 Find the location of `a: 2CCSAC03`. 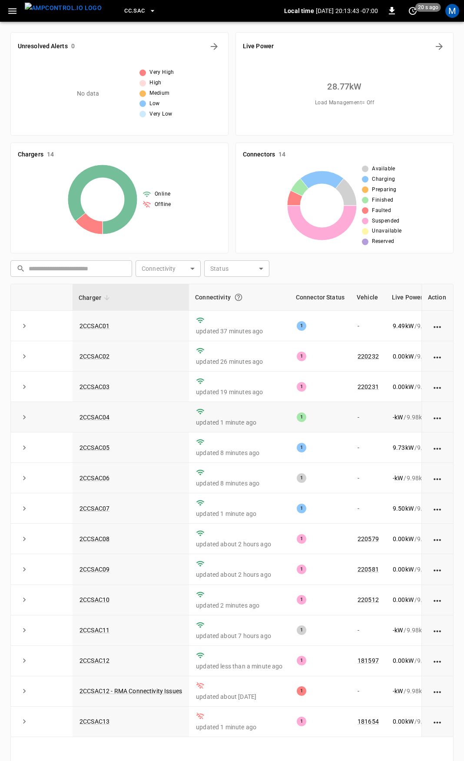

a: 2CCSAC03 is located at coordinates (94, 387).